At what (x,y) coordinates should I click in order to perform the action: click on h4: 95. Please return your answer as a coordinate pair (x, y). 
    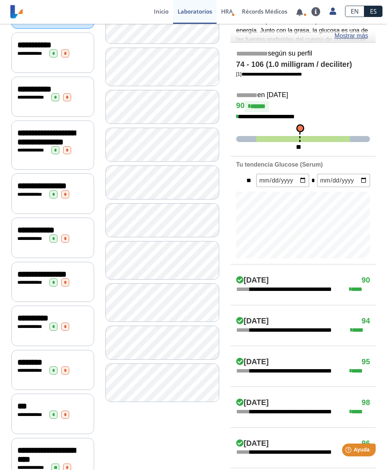
    Looking at the image, I should click on (366, 362).